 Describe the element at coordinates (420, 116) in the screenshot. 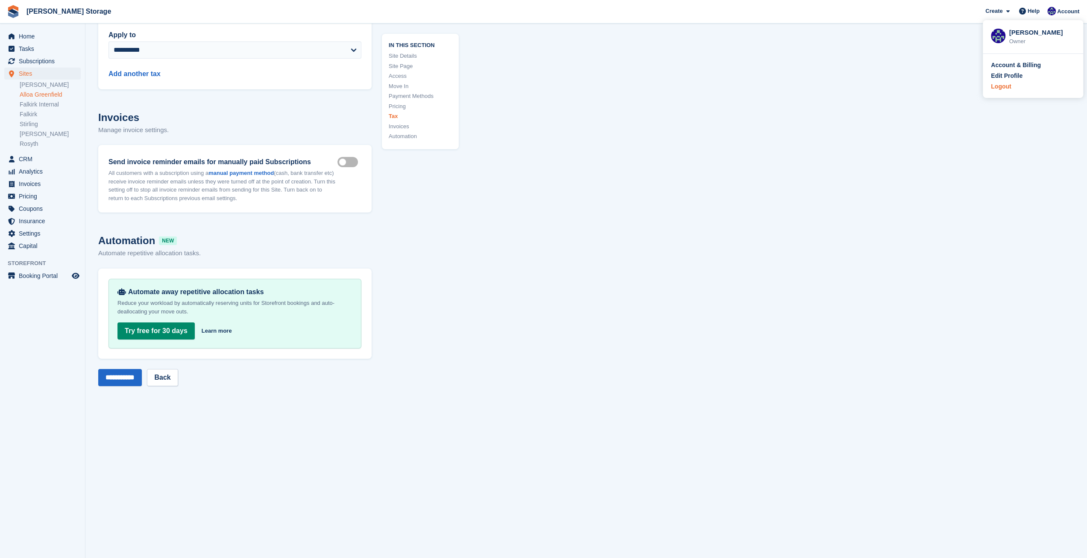

I see `a: Tax` at that location.